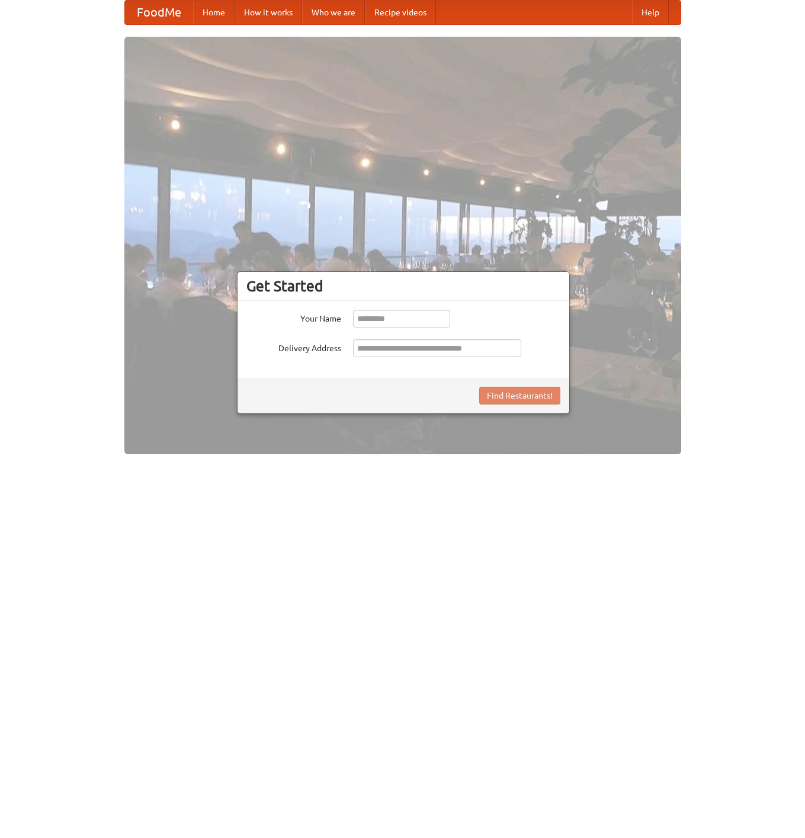 This screenshot has height=838, width=805. I want to click on h3: Get Started, so click(403, 286).